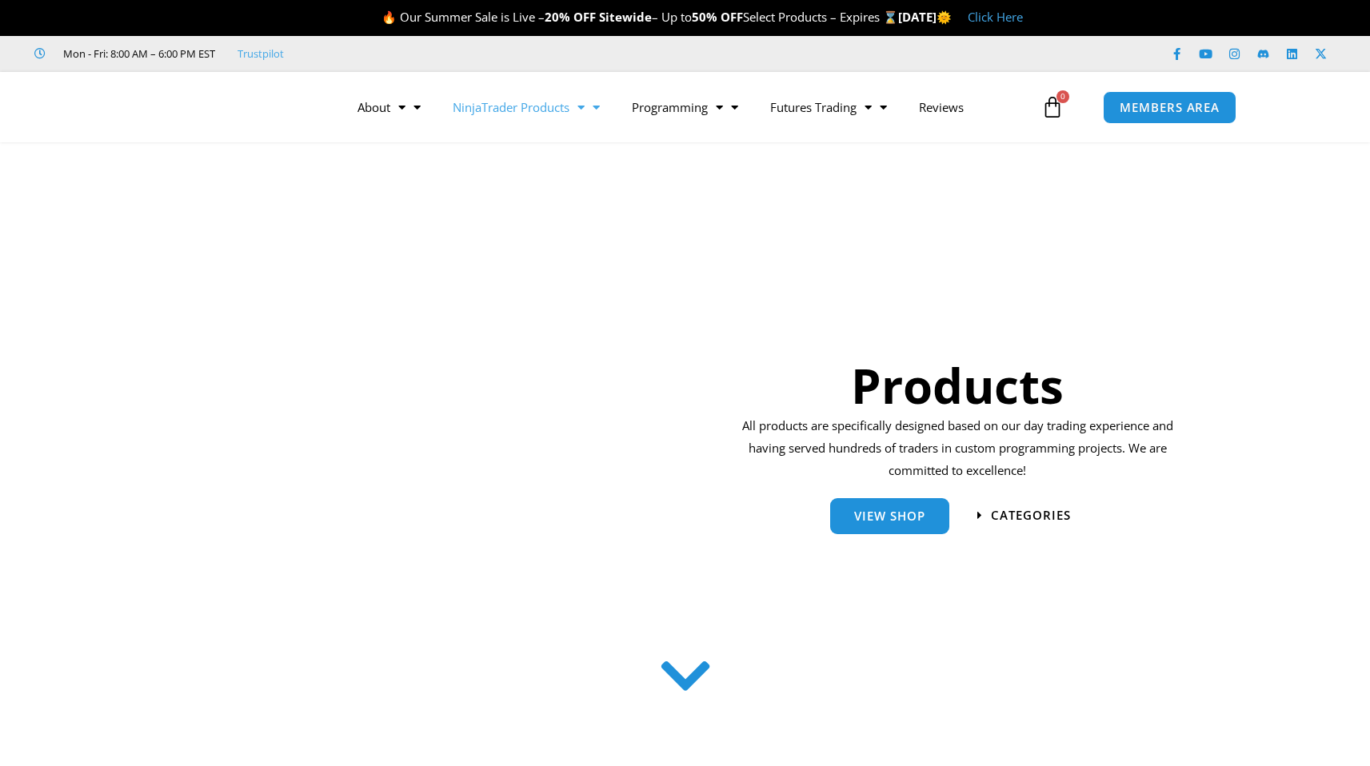  I want to click on p: All products are specifically designed based on our day trading experience and having served hund..., so click(957, 449).